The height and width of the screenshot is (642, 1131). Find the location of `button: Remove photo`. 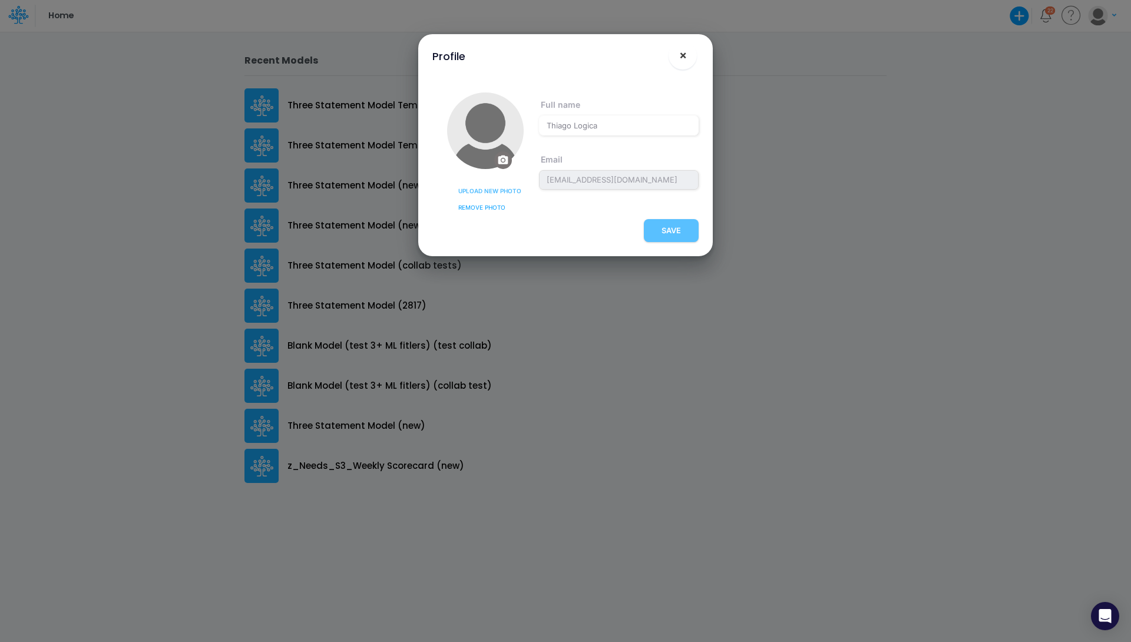

button: Remove photo is located at coordinates (482, 206).